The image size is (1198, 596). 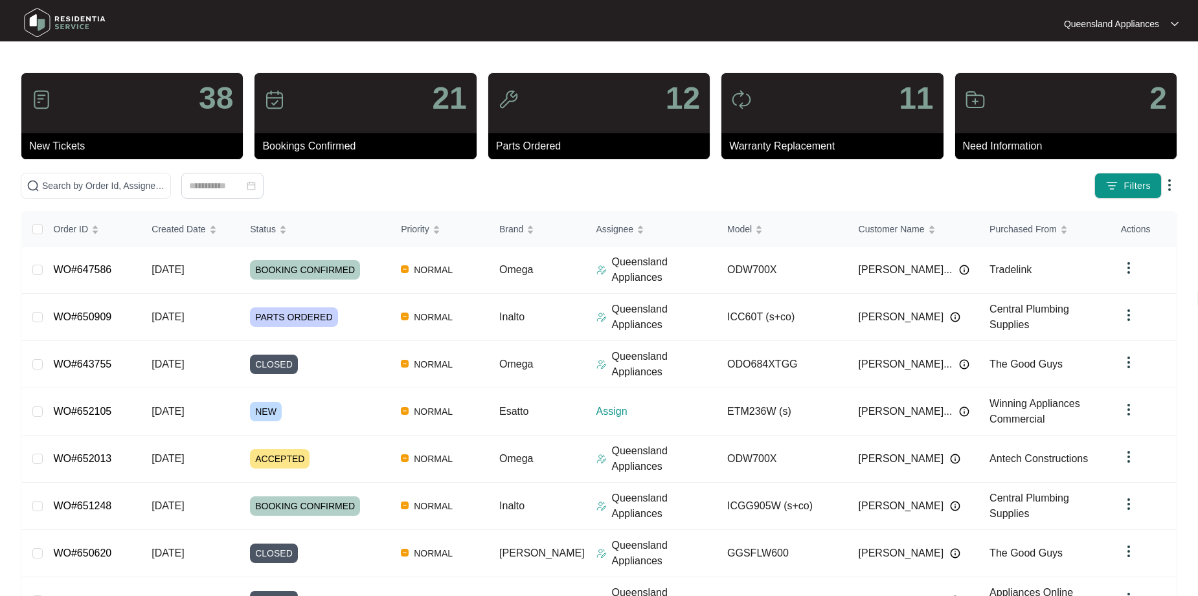 What do you see at coordinates (82, 317) in the screenshot?
I see `a: WO#650909` at bounding box center [82, 317].